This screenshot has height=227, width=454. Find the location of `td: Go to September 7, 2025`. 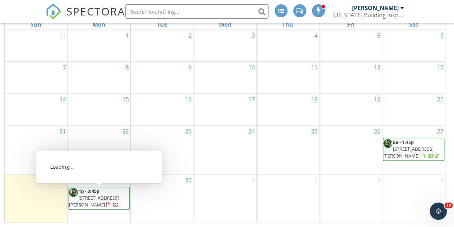

td: Go to September 7, 2025 is located at coordinates (36, 77).